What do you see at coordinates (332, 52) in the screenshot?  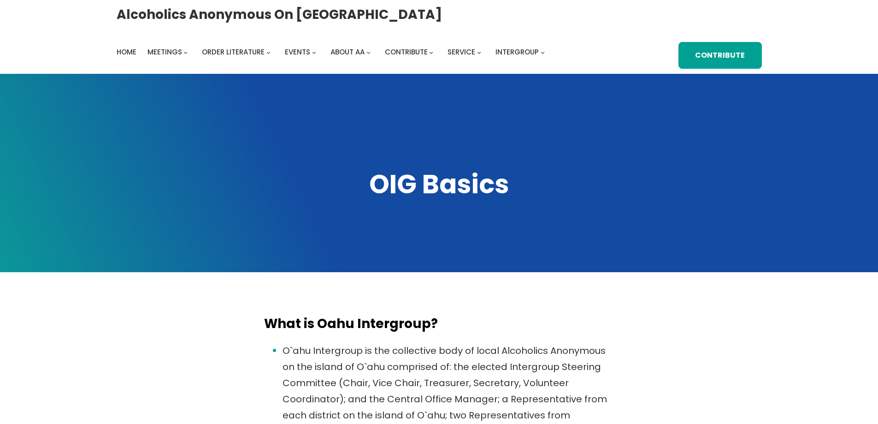 I see `nav: Intergroup` at bounding box center [332, 52].